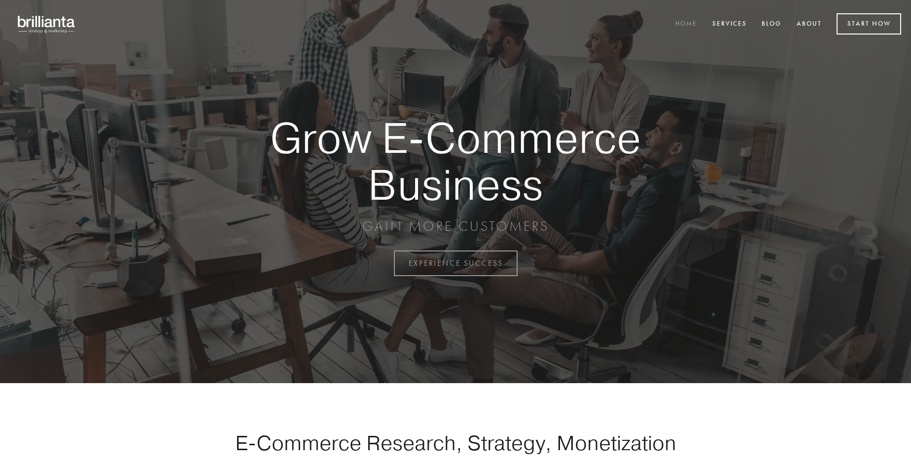  What do you see at coordinates (869, 24) in the screenshot?
I see `a: Start Now` at bounding box center [869, 24].